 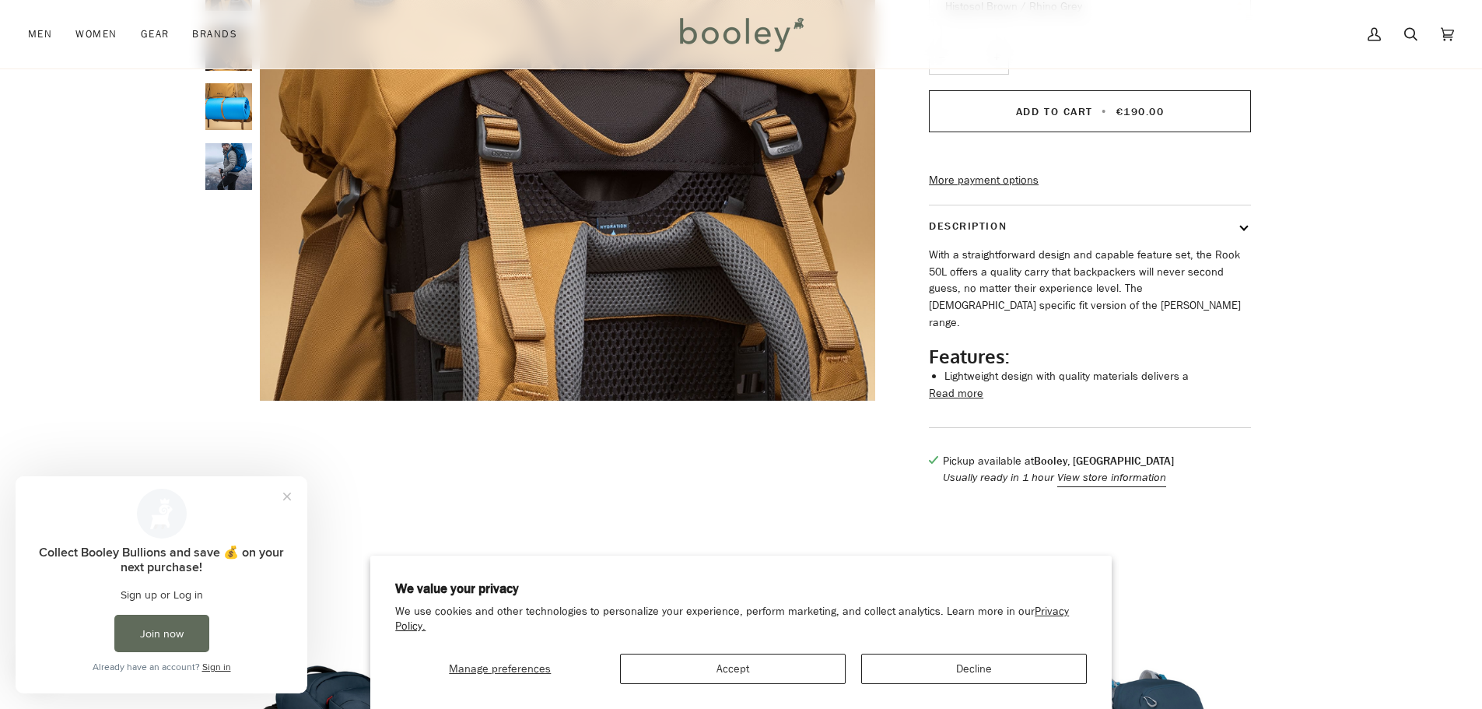 I want to click on img: Osprey Men's Rook 50L Histosol Brown / Rhino Grey - Booley Galway, so click(x=229, y=107).